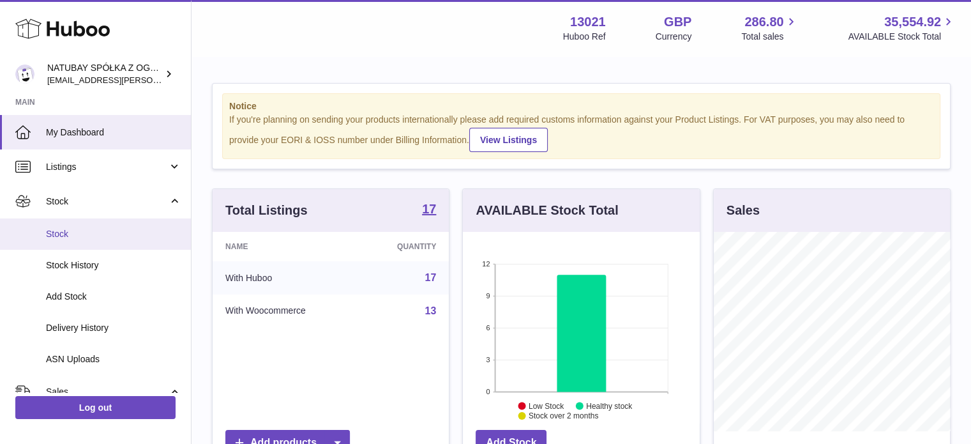 This screenshot has height=444, width=971. I want to click on text: 3, so click(488, 360).